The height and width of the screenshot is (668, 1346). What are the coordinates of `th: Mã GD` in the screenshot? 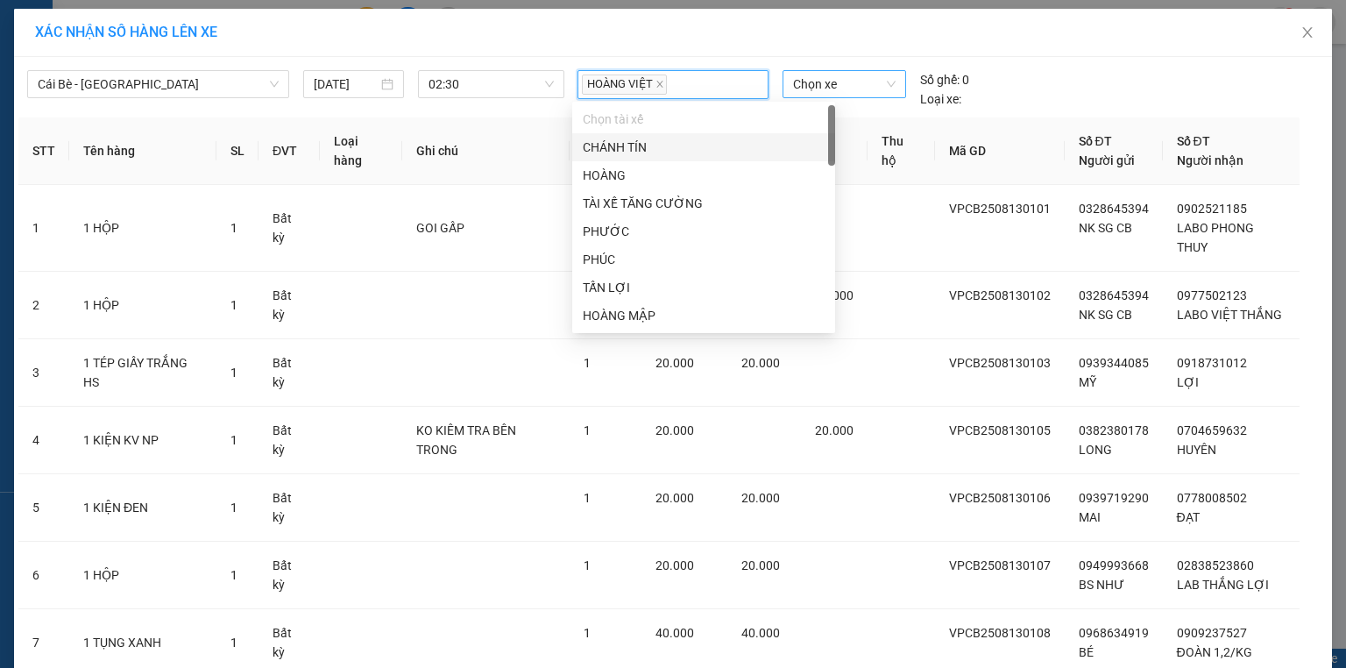 It's located at (1000, 151).